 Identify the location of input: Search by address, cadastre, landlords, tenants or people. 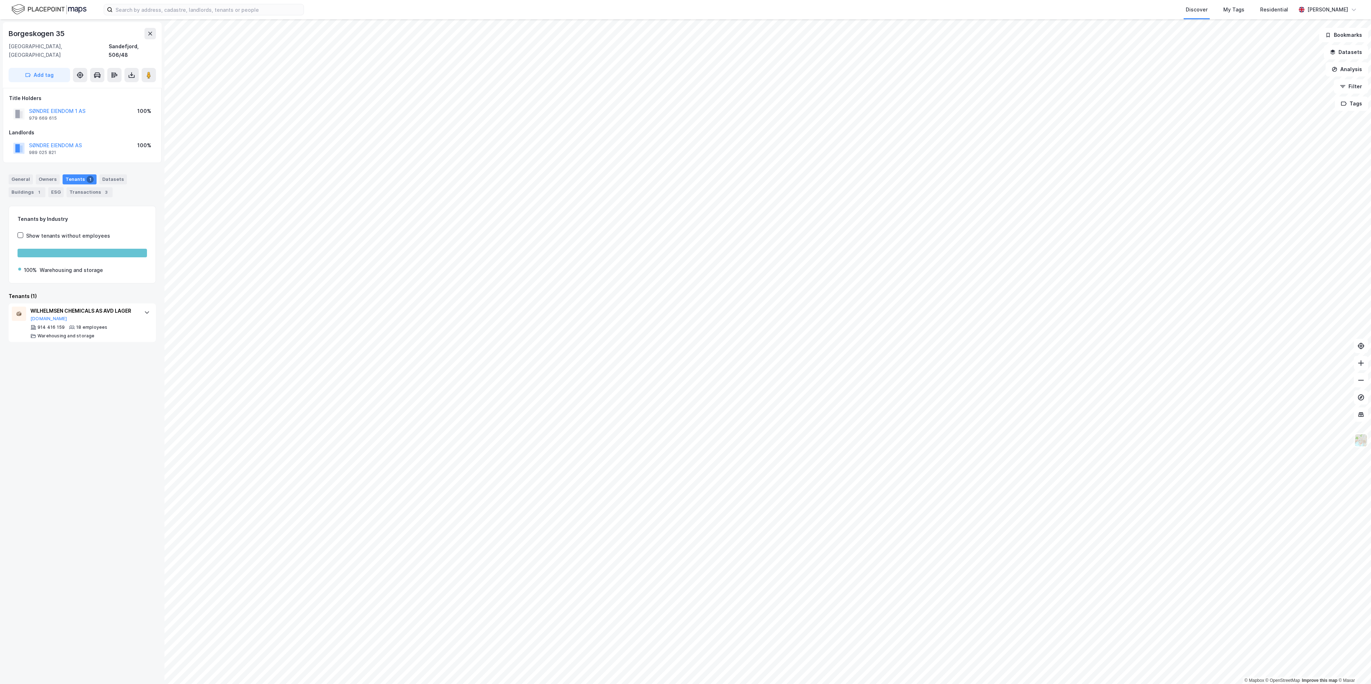
(208, 10).